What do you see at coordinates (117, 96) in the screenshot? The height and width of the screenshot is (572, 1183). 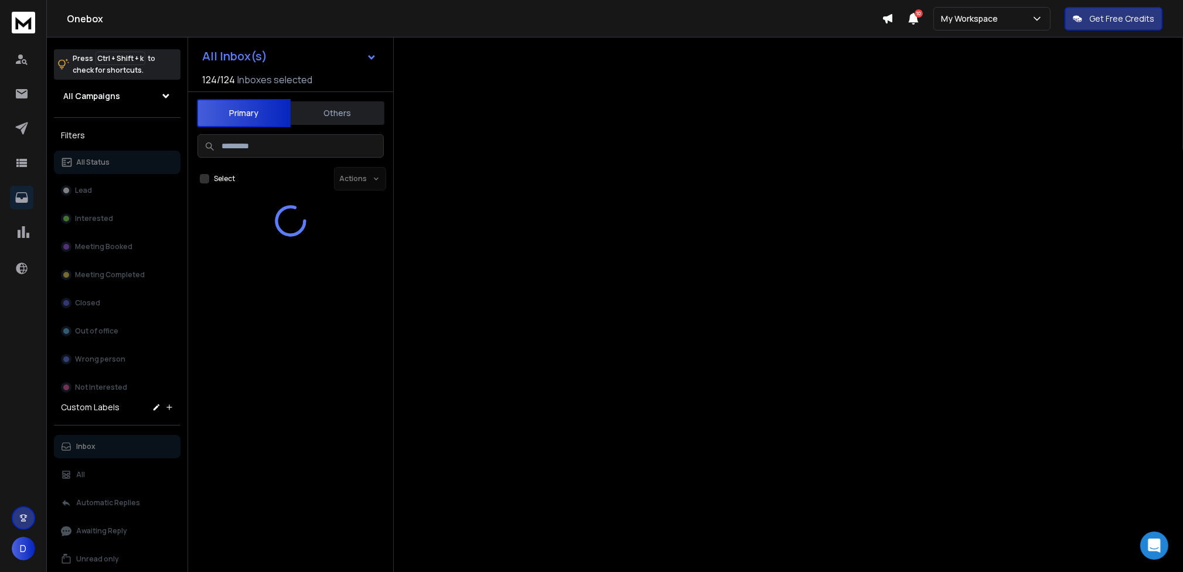 I see `button: All Campaigns` at bounding box center [117, 96].